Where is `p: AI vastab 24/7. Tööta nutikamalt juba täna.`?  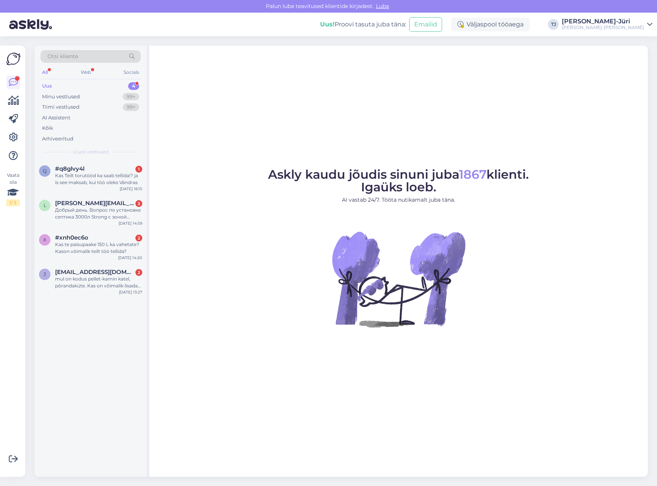 p: AI vastab 24/7. Tööta nutikamalt juba täna. is located at coordinates (399, 200).